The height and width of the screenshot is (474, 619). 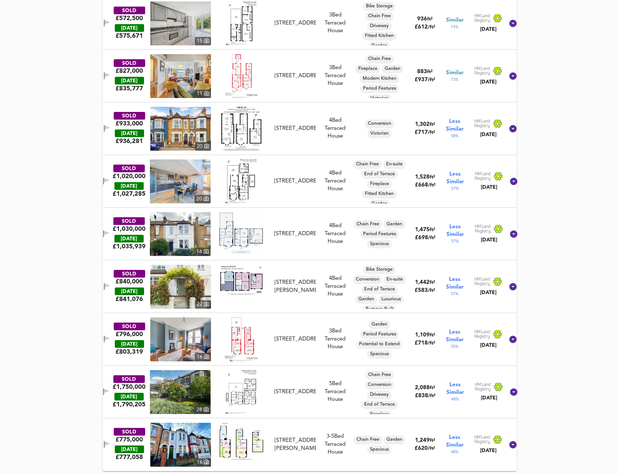 What do you see at coordinates (295, 181) in the screenshot?
I see `div: 94 Effingham Road, SE12 8NU` at bounding box center [295, 181].